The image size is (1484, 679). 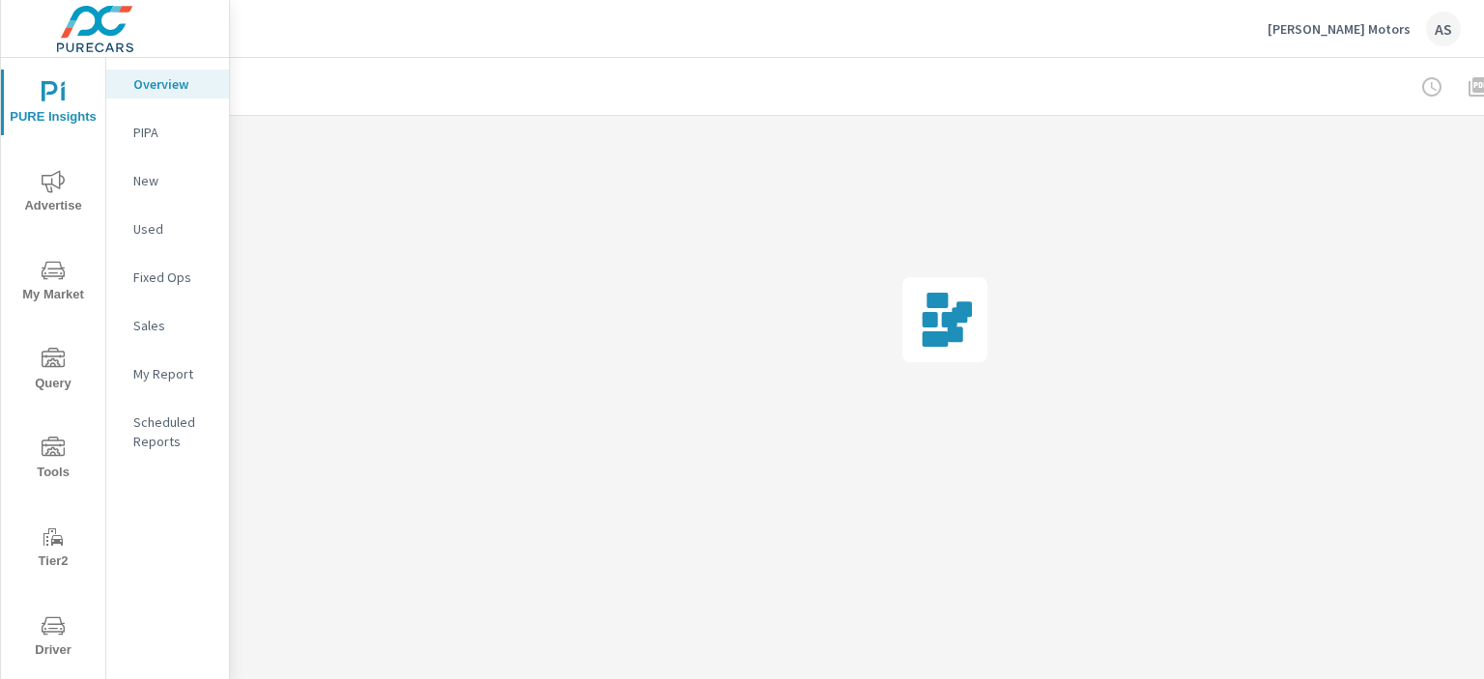 What do you see at coordinates (167, 84) in the screenshot?
I see `div: Overview` at bounding box center [167, 84].